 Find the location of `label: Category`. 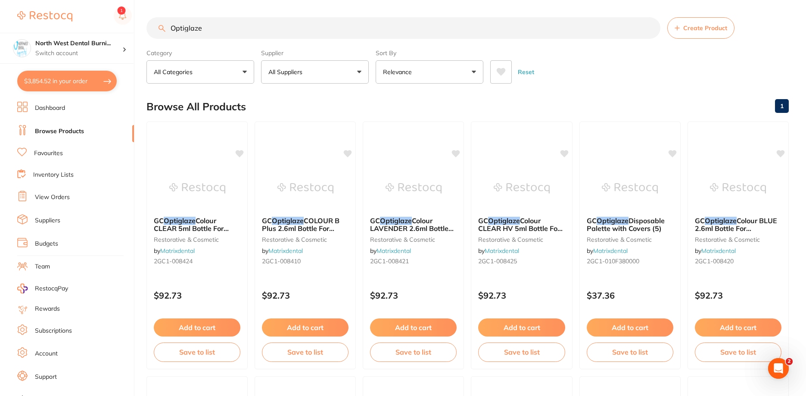

label: Category is located at coordinates (200, 53).